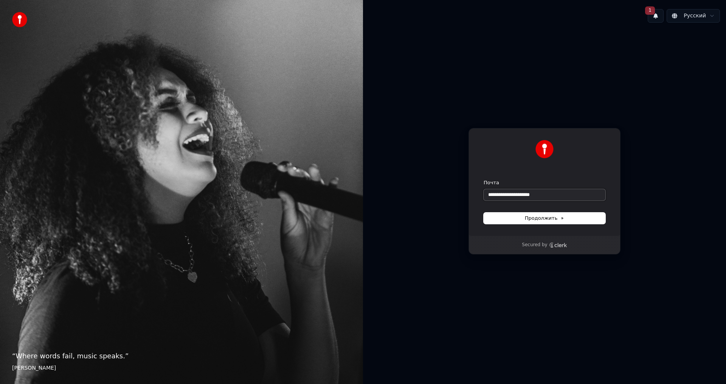 This screenshot has height=384, width=726. Describe the element at coordinates (544, 218) in the screenshot. I see `span: Продолжить` at that location.